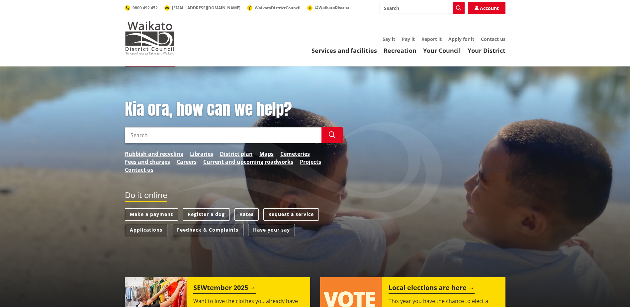  What do you see at coordinates (248, 162) in the screenshot?
I see `a: Current and upcoming roadworks` at bounding box center [248, 162].